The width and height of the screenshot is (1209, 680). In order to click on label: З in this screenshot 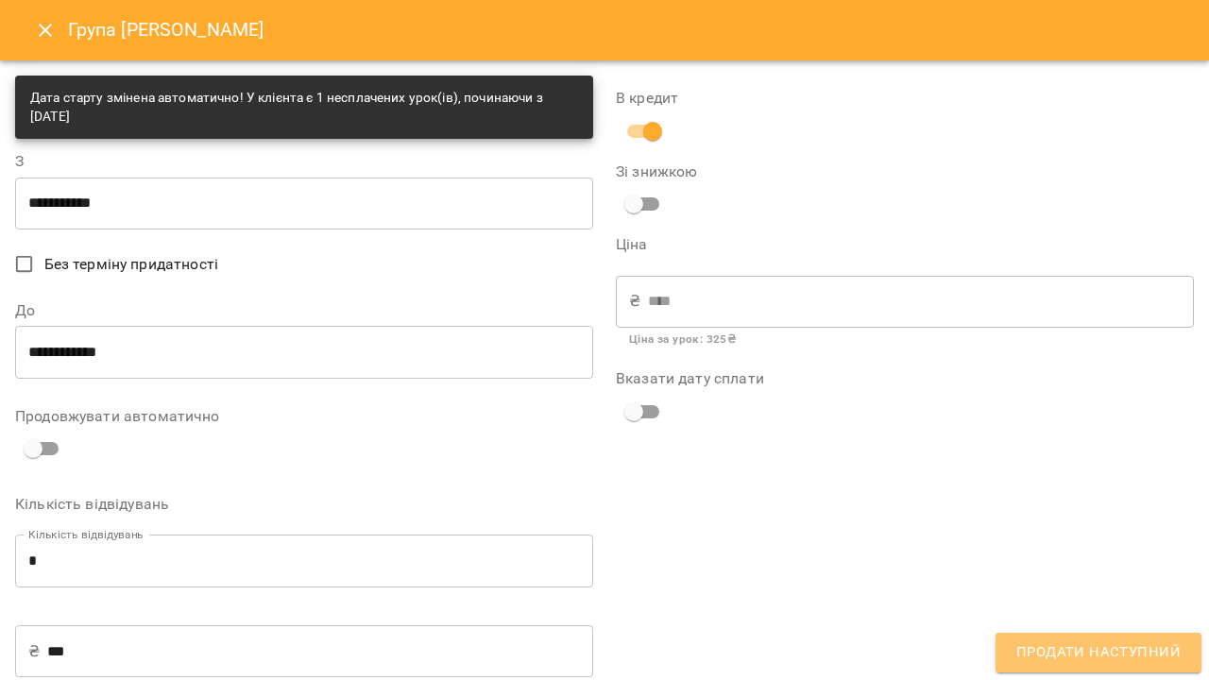, I will do `click(304, 161)`.